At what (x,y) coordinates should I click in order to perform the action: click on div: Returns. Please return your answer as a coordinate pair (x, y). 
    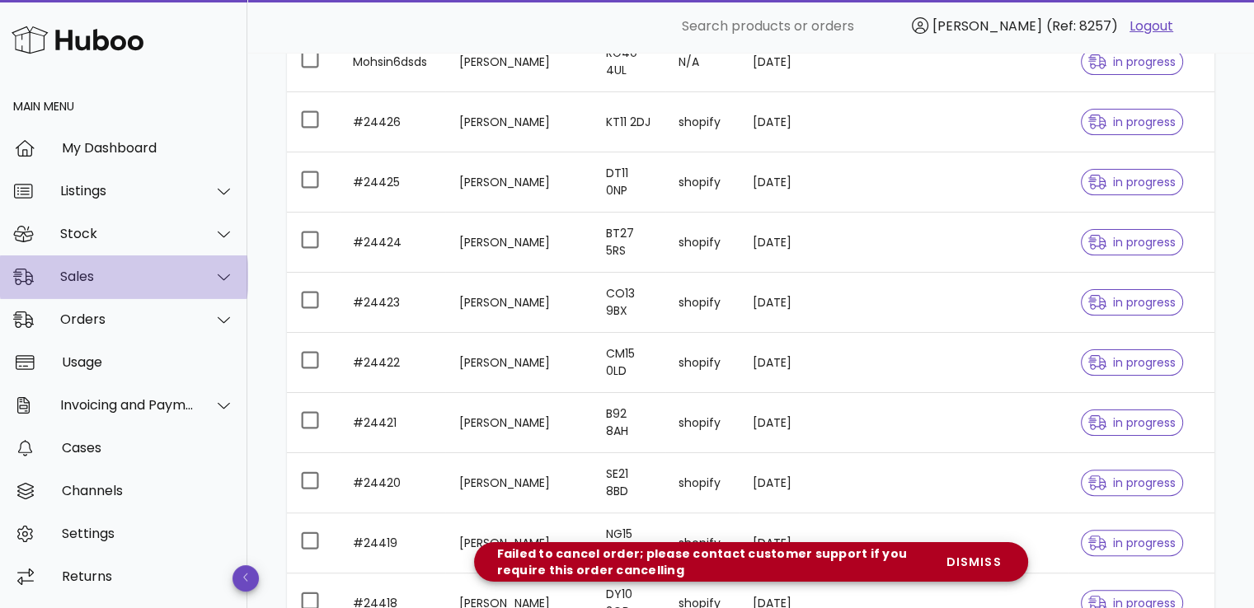
    Looking at the image, I should click on (148, 576).